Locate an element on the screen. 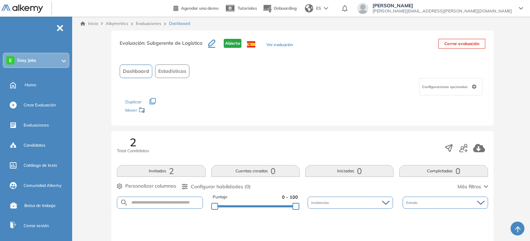 Image resolution: width=530 pixels, height=241 pixels. span: Estadísticas is located at coordinates (172, 71).